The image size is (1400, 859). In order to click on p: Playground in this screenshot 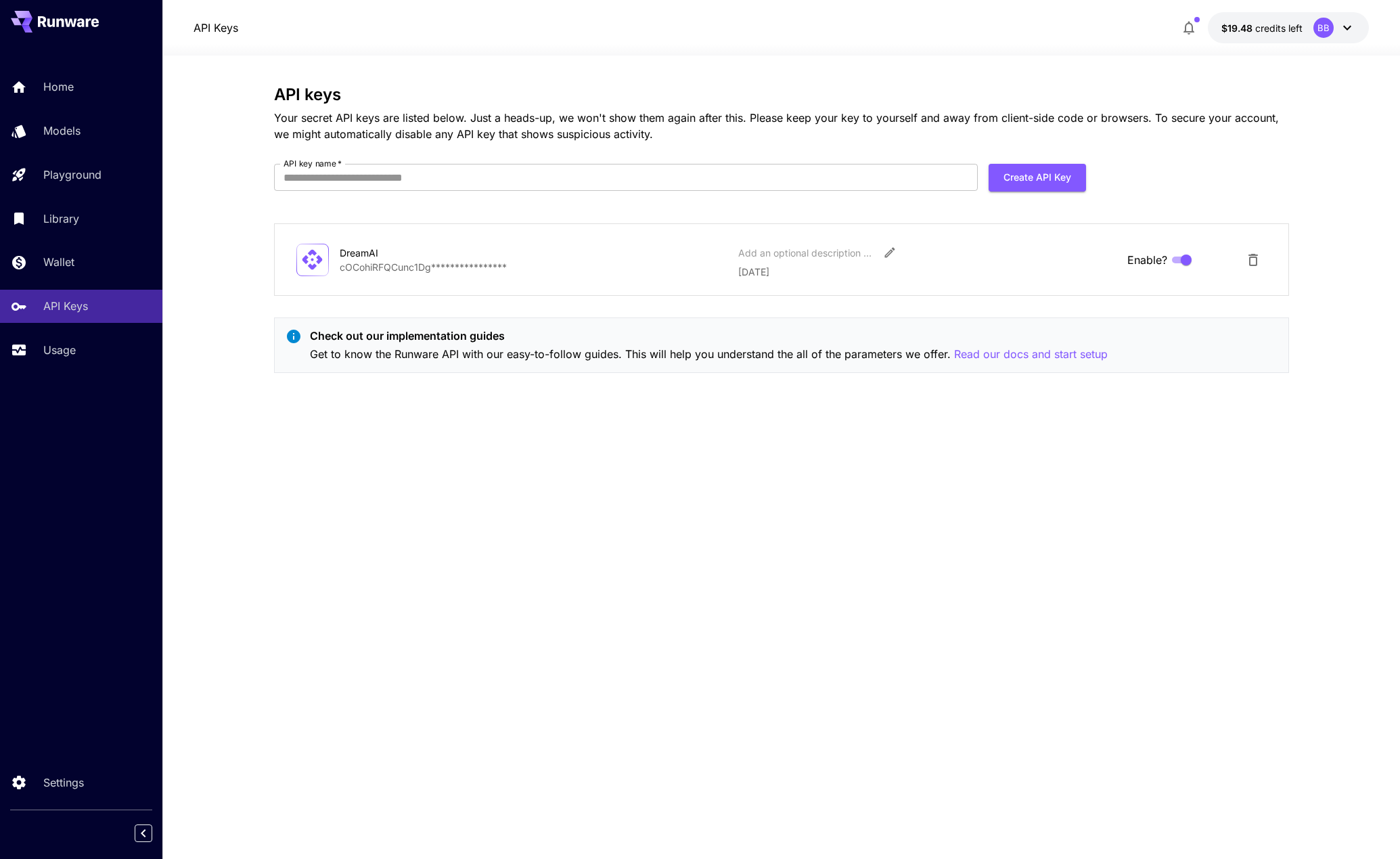, I will do `click(72, 175)`.